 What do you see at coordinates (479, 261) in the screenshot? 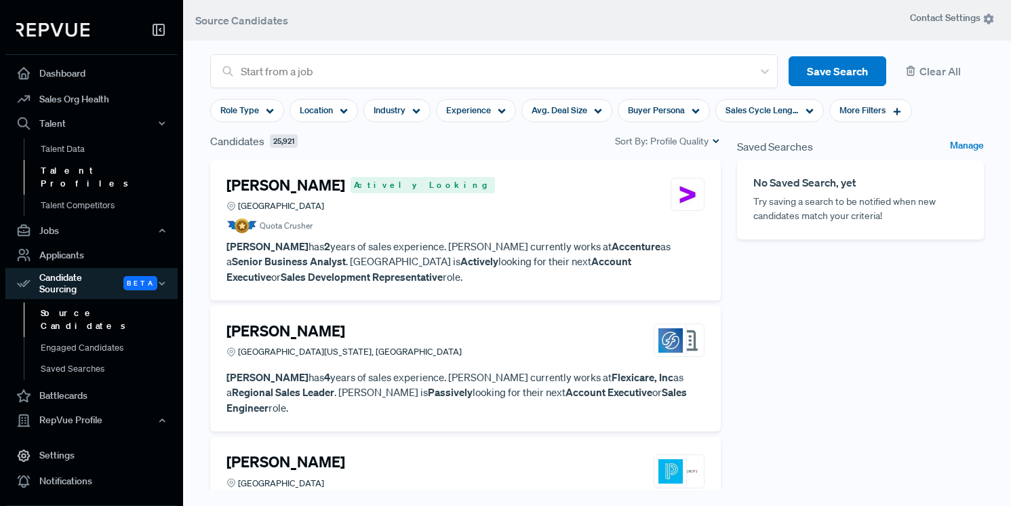
I see `strong: Actively` at bounding box center [479, 261].